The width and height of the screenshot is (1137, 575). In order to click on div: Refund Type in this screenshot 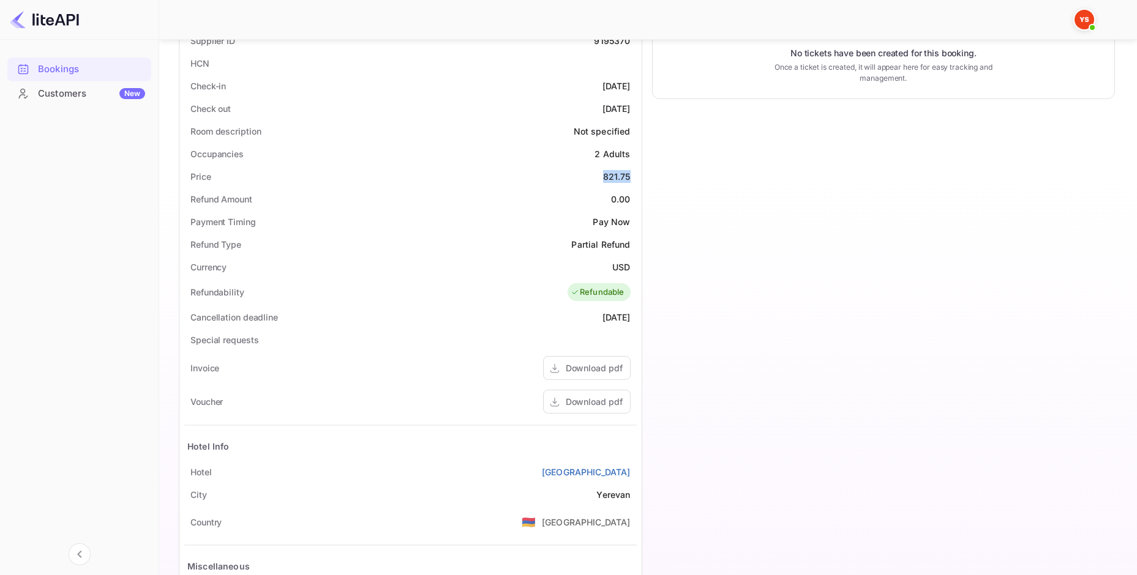, I will do `click(216, 244)`.